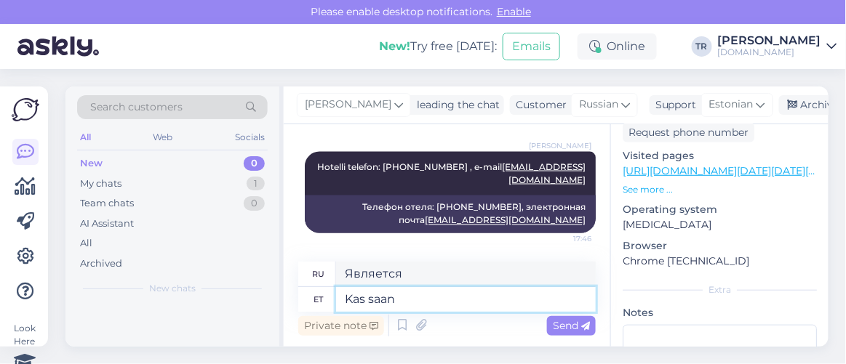 This screenshot has height=364, width=846. Describe the element at coordinates (465, 300) in the screenshot. I see `textarea: Kas saan` at that location.